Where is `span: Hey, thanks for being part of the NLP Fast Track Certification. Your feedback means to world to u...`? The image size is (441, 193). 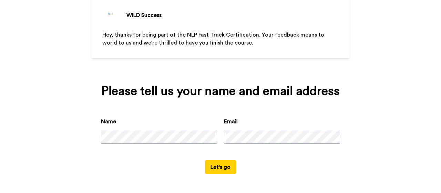
span: Hey, thanks for being part of the NLP Fast Track Certification. Your feedback means to world to u... is located at coordinates (214, 39).